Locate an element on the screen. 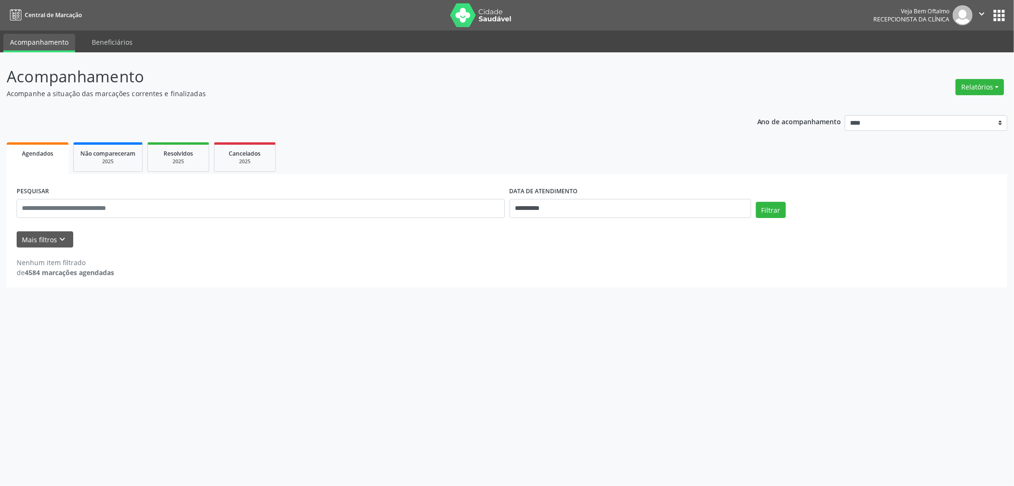 This screenshot has width=1014, height=486. span: Não compareceram is located at coordinates (108, 153).